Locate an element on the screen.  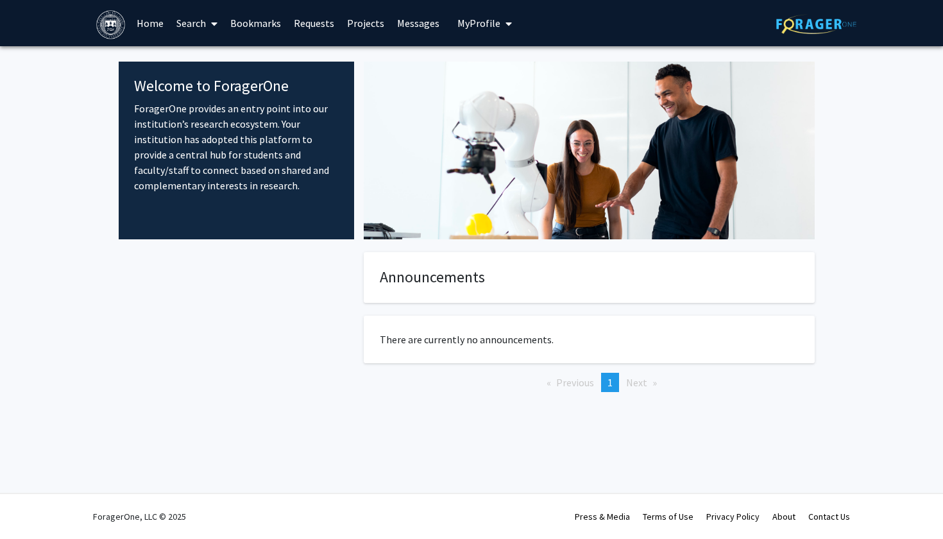
h4: Welcome to ForagerOne is located at coordinates (236, 86).